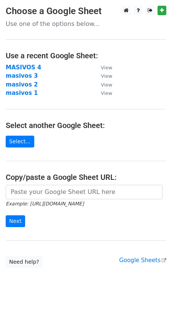  What do you see at coordinates (20, 141) in the screenshot?
I see `a: Select...` at bounding box center [20, 141].